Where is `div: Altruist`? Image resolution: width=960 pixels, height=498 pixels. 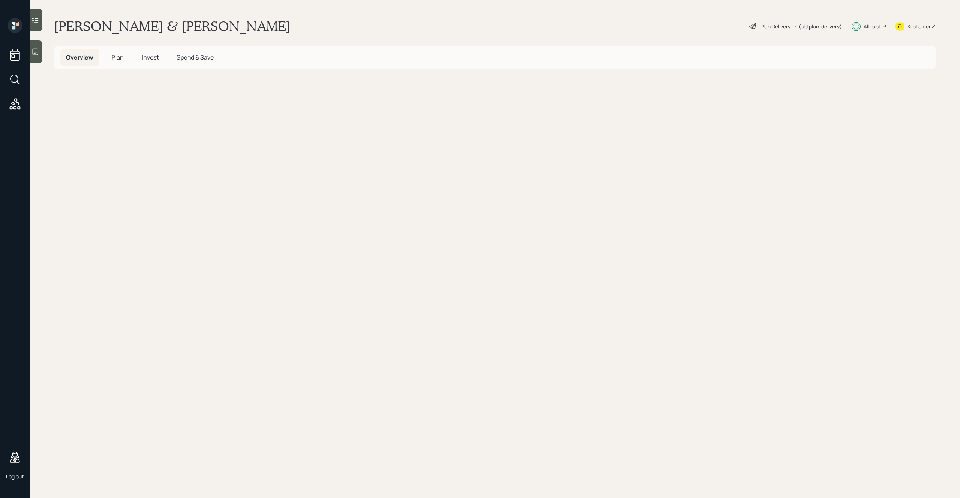
div: Altruist is located at coordinates (872, 26).